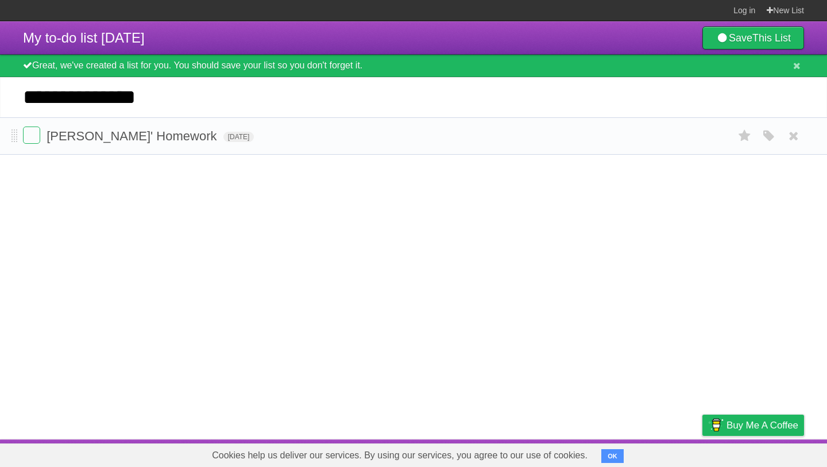 This screenshot has width=827, height=467. What do you see at coordinates (400, 455) in the screenshot?
I see `span: Cookies help us deliver our services. By using our services, you agree to our use of cookies.` at bounding box center [400, 455].